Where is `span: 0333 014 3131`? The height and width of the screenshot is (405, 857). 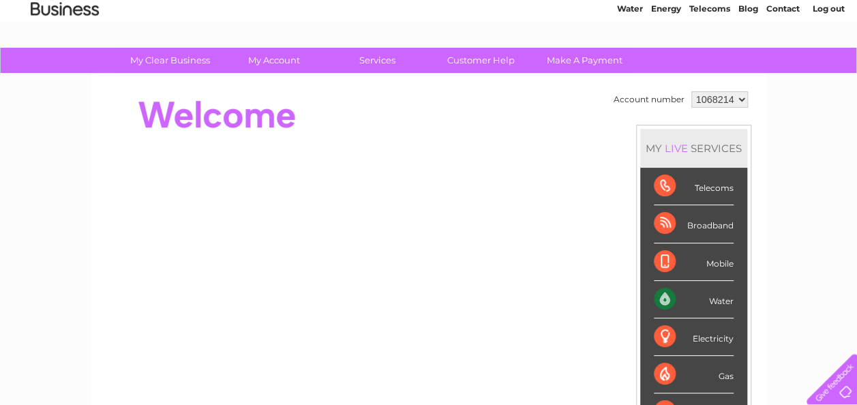
span: 0333 014 3131 is located at coordinates (647, 15).